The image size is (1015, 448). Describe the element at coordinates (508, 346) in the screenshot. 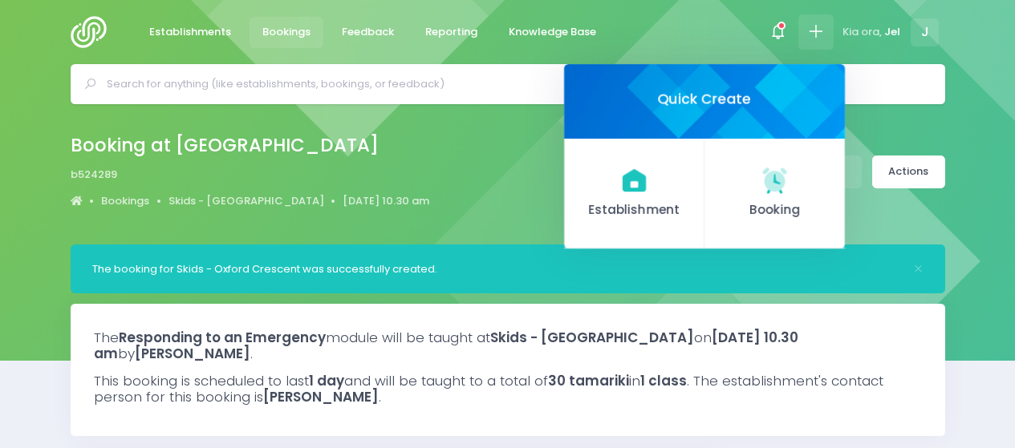

I see `h3: The module will be taught at on by .` at that location.